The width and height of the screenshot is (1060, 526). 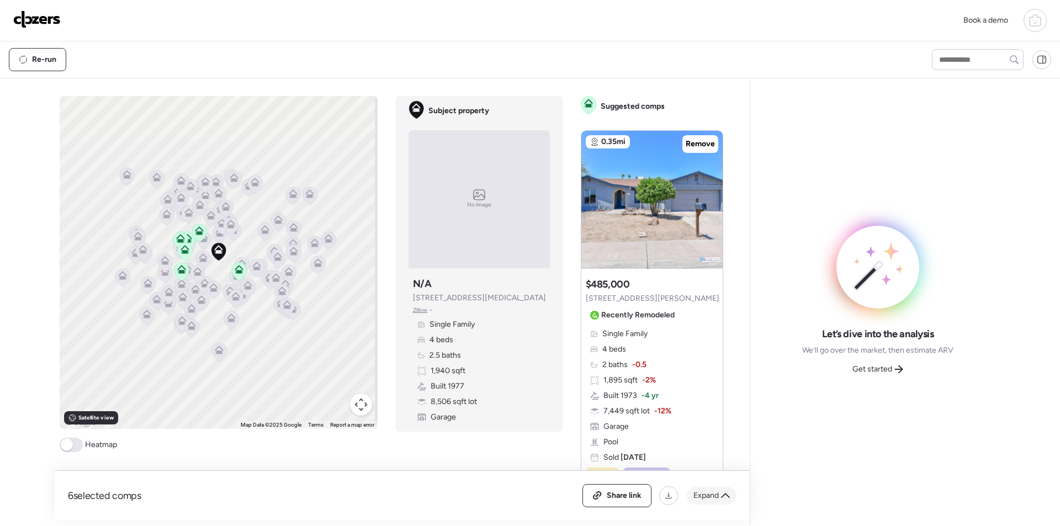 I want to click on span: 2 baths, so click(x=615, y=365).